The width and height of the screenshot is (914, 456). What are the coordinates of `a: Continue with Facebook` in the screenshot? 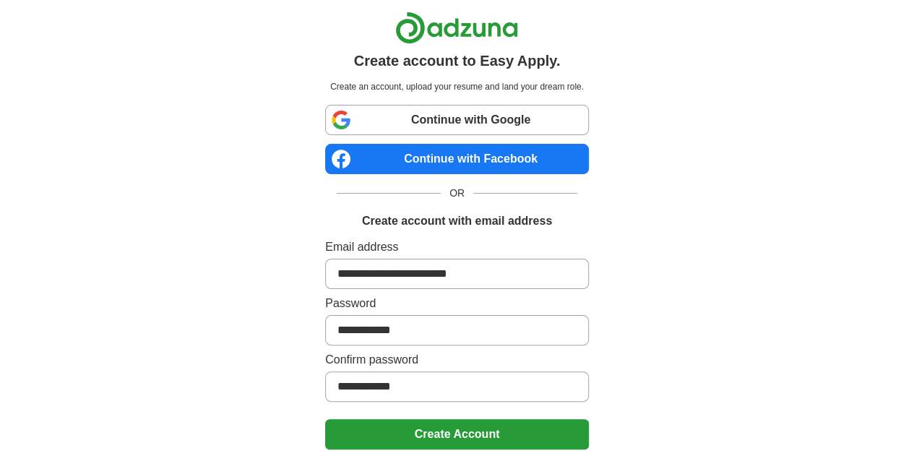 It's located at (457, 159).